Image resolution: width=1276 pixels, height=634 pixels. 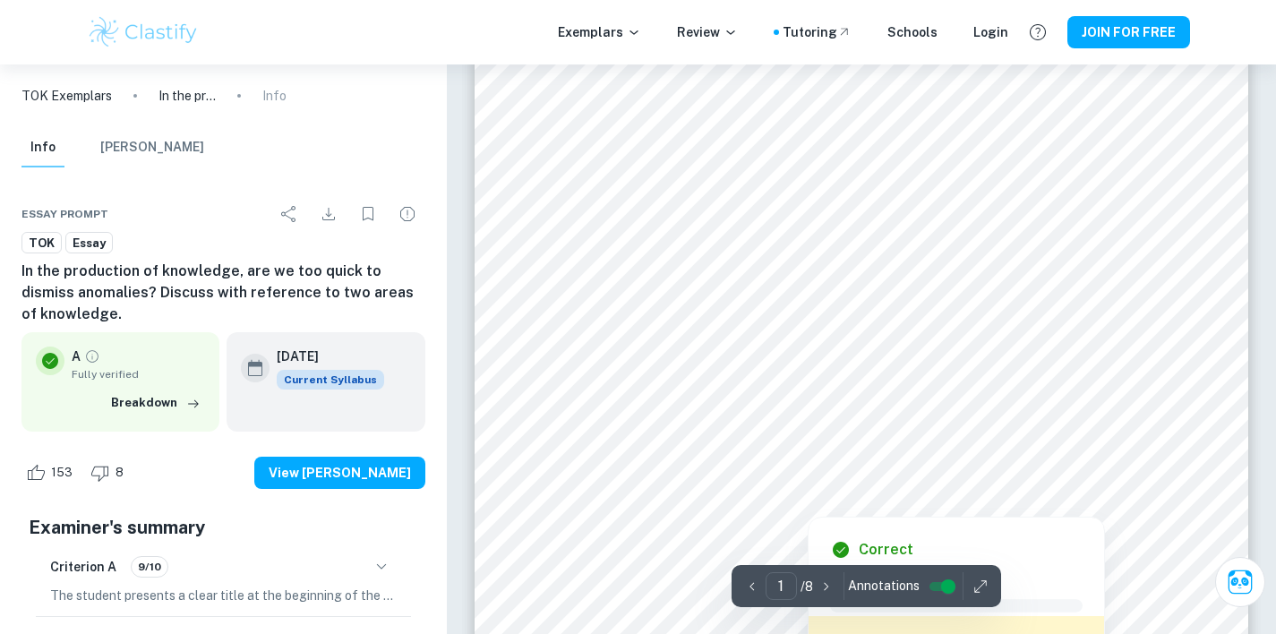 What do you see at coordinates (1128, 32) in the screenshot?
I see `button: JOIN FOR FREE` at bounding box center [1128, 32].